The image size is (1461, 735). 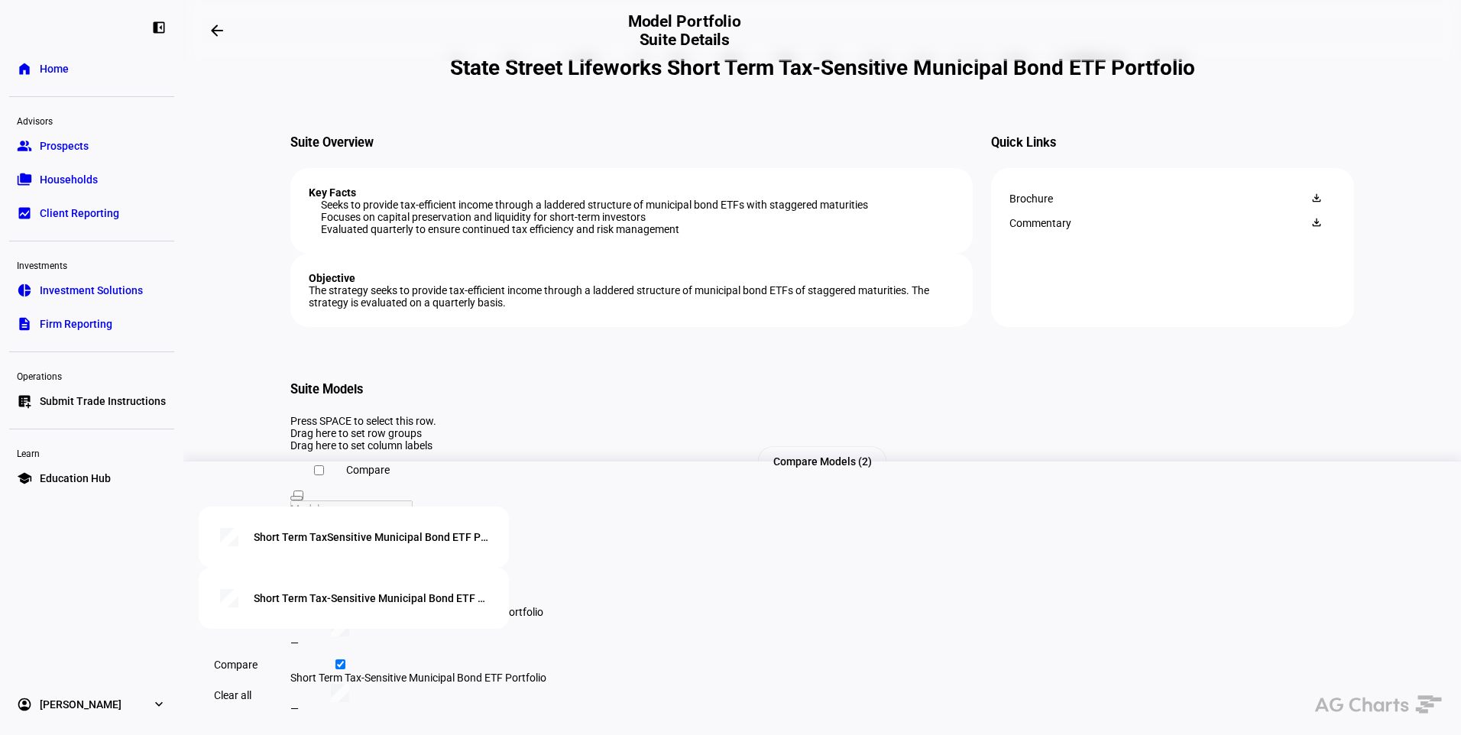 I want to click on span: Clear all, so click(x=232, y=695).